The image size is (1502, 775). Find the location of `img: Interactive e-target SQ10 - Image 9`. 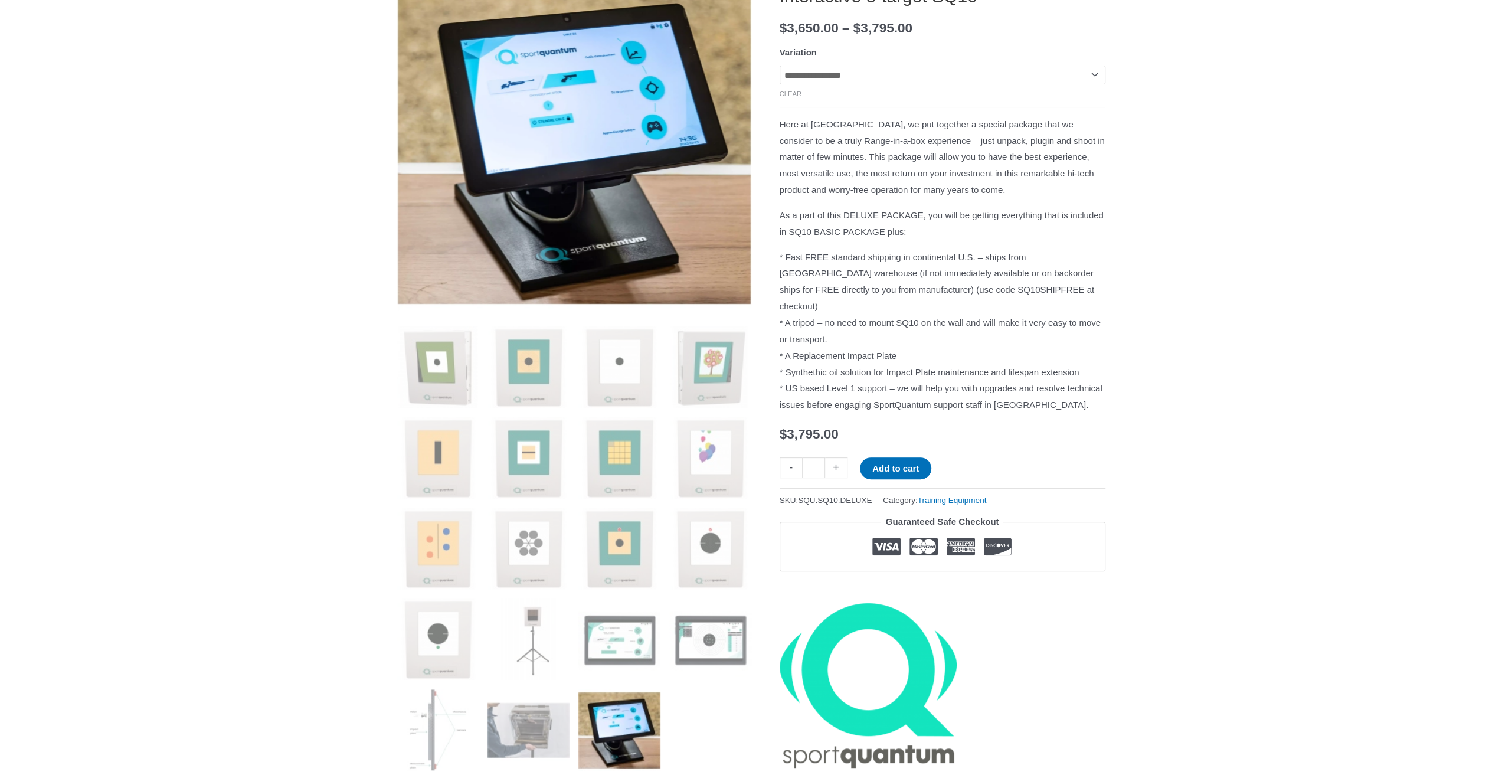

img: Interactive e-target SQ10 - Image 9 is located at coordinates (438, 548).